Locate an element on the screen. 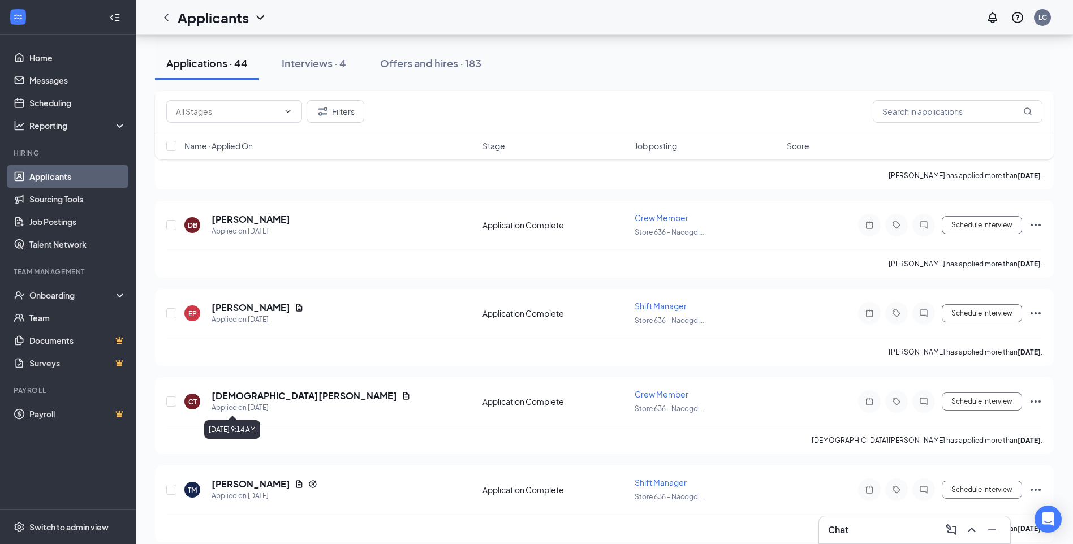 The image size is (1073, 544). div: DB is located at coordinates (192, 225).